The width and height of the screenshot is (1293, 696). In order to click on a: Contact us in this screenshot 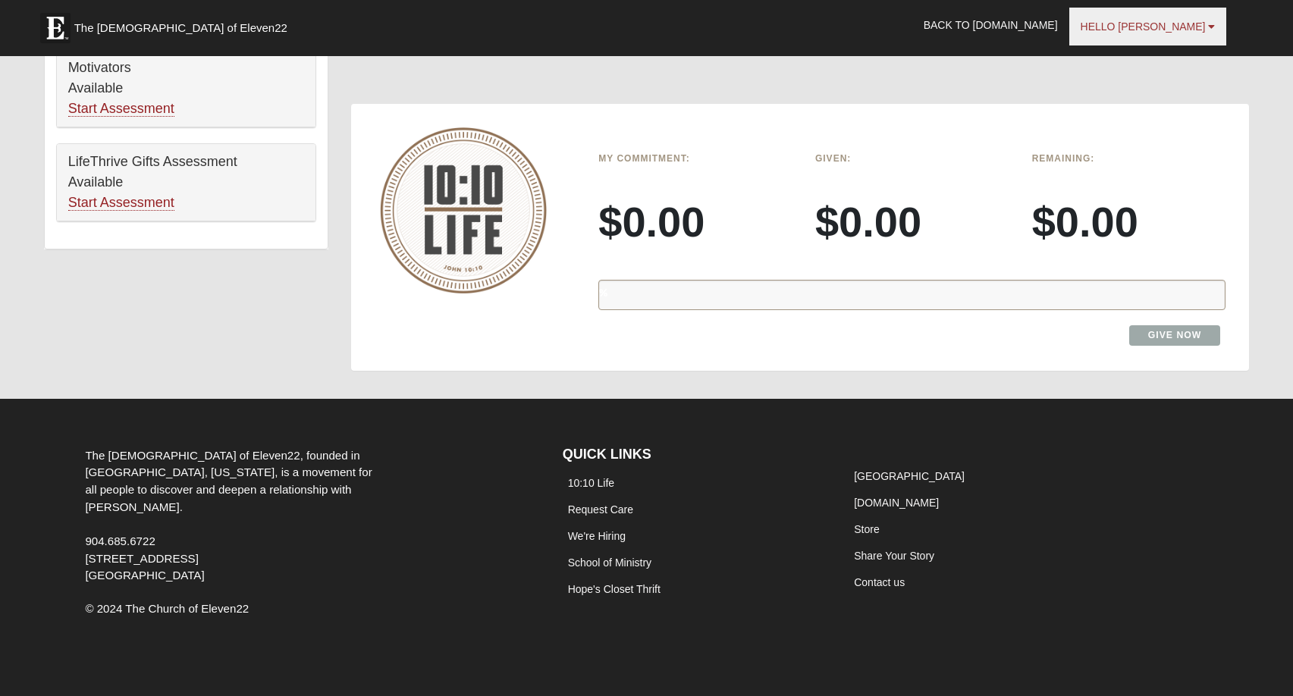, I will do `click(879, 583)`.